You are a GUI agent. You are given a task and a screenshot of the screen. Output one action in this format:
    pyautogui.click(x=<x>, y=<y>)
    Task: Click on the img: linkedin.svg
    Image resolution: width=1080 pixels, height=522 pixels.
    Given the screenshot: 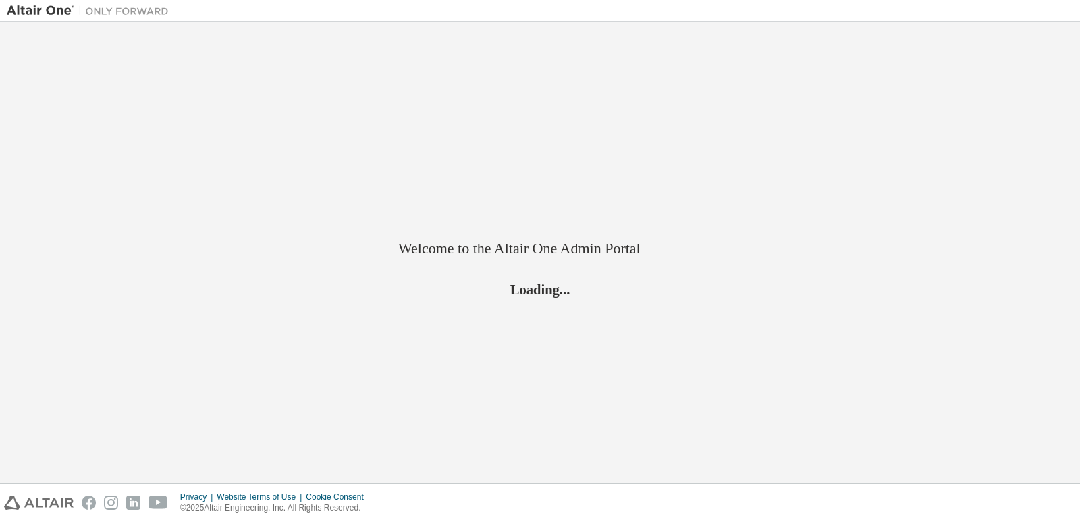 What is the action you would take?
    pyautogui.click(x=133, y=502)
    